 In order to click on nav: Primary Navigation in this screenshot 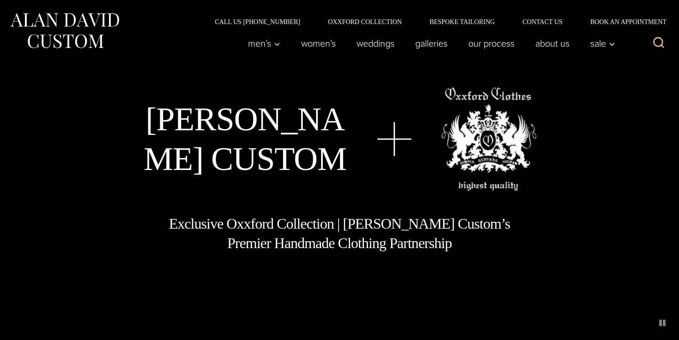, I will do `click(429, 43)`.